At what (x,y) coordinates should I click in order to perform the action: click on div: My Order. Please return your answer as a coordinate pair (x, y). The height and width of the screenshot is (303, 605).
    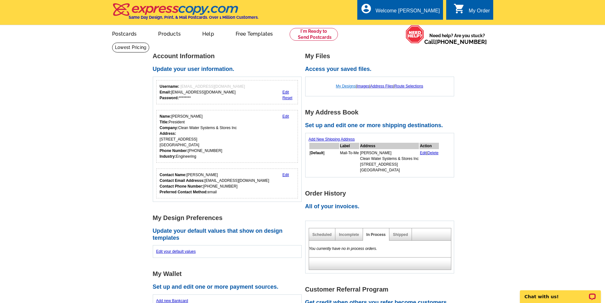
    Looking at the image, I should click on (479, 12).